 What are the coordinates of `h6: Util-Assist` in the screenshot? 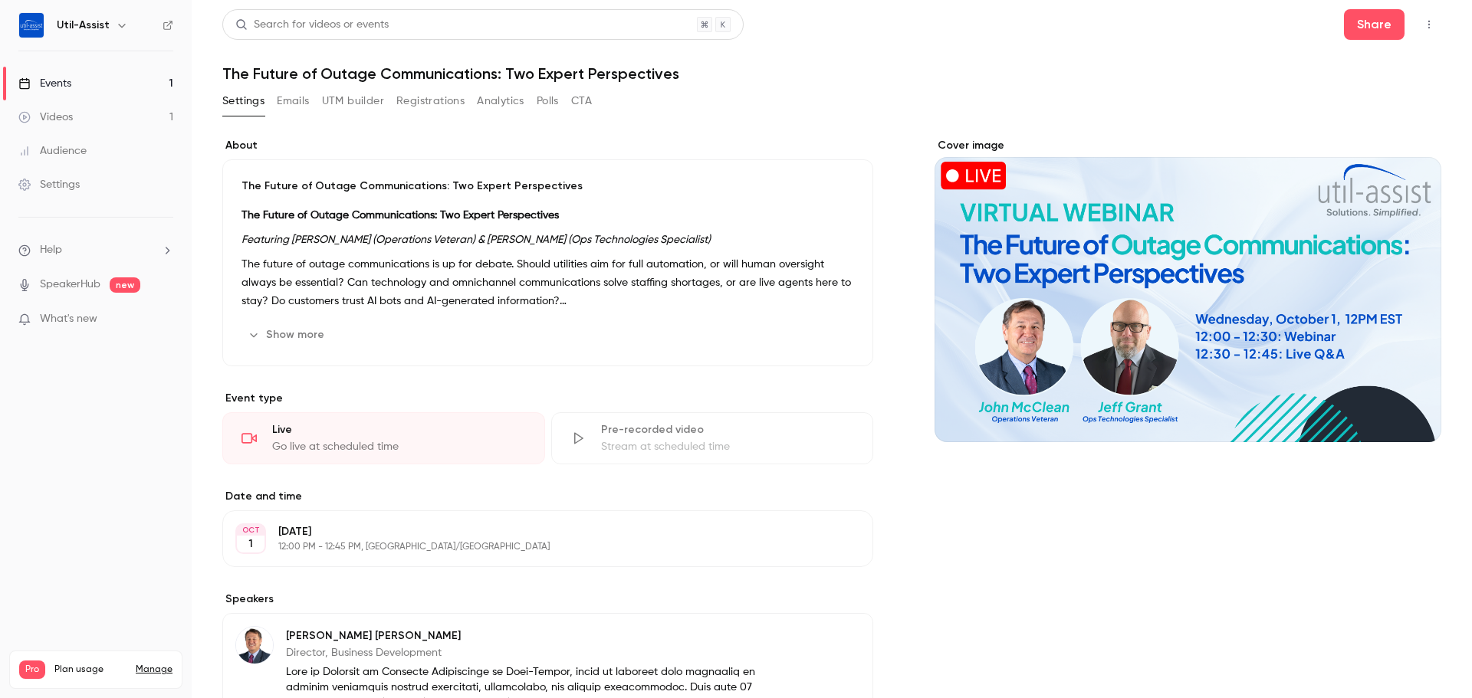 It's located at (83, 25).